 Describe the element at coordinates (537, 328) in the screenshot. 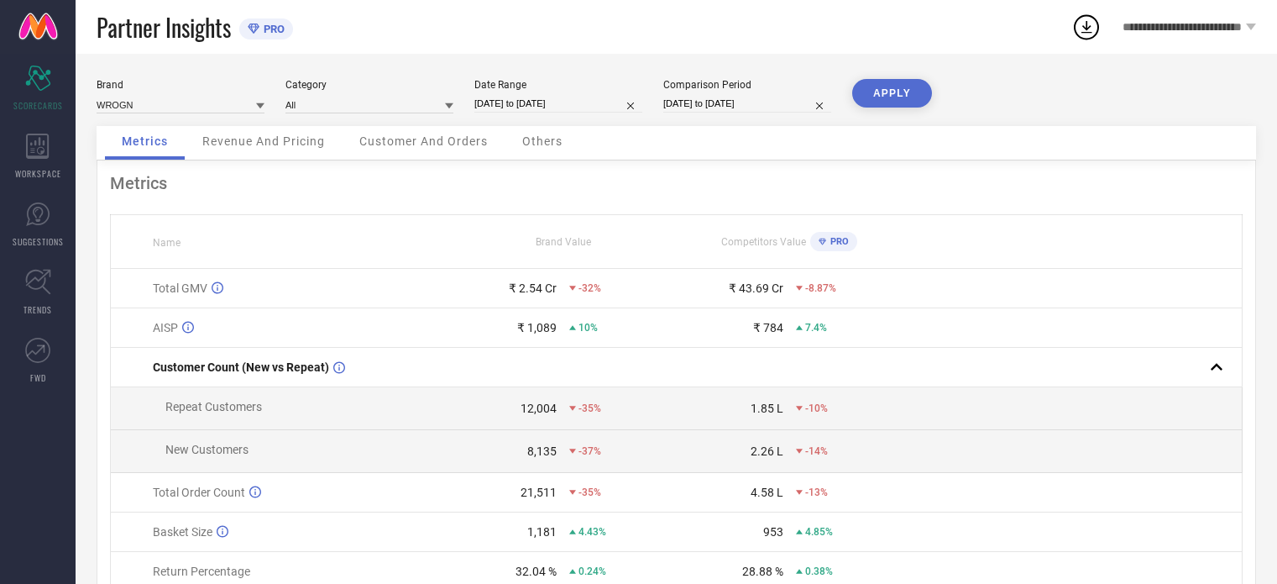

I see `div: ₹ 1,089` at that location.